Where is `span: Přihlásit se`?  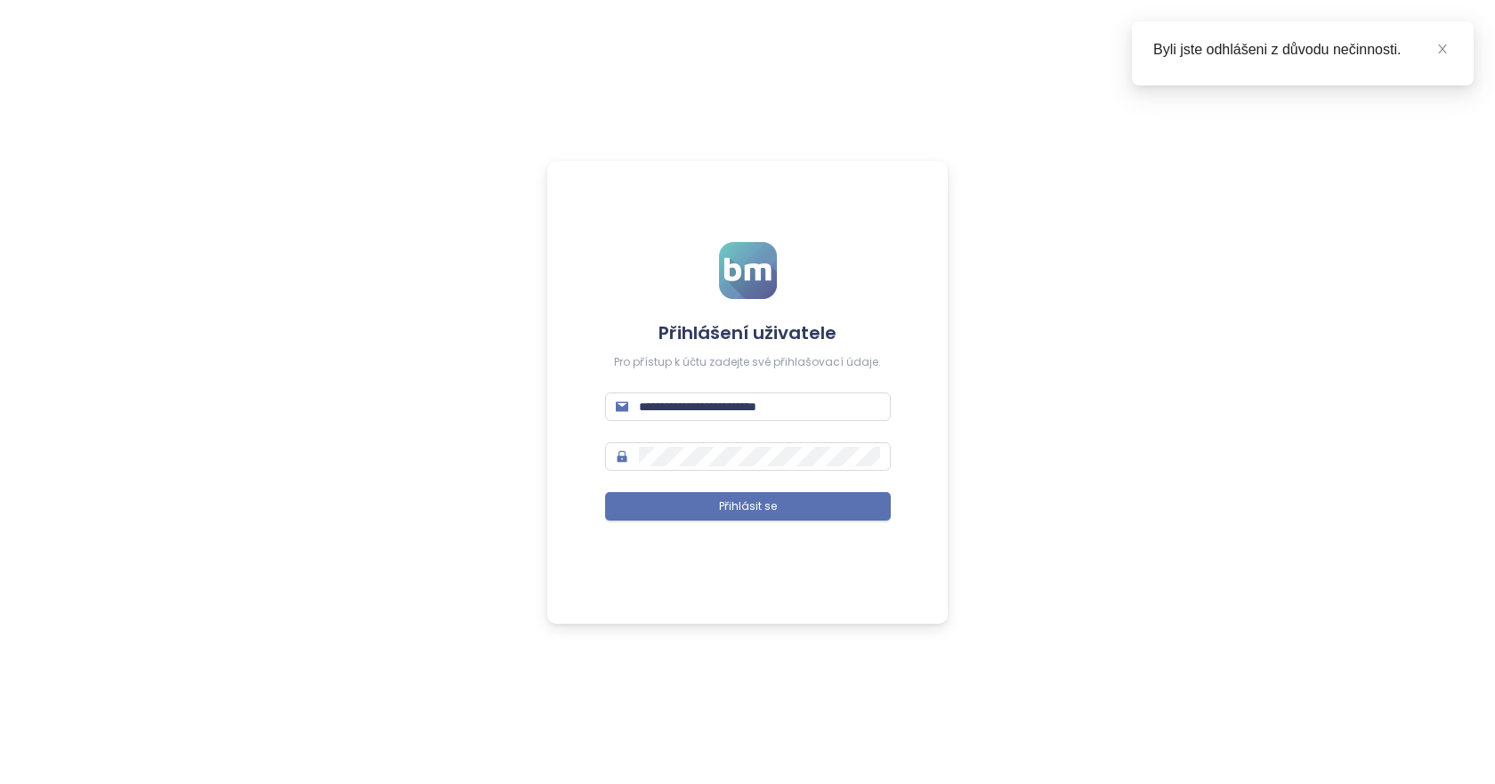
span: Přihlásit se is located at coordinates (748, 506).